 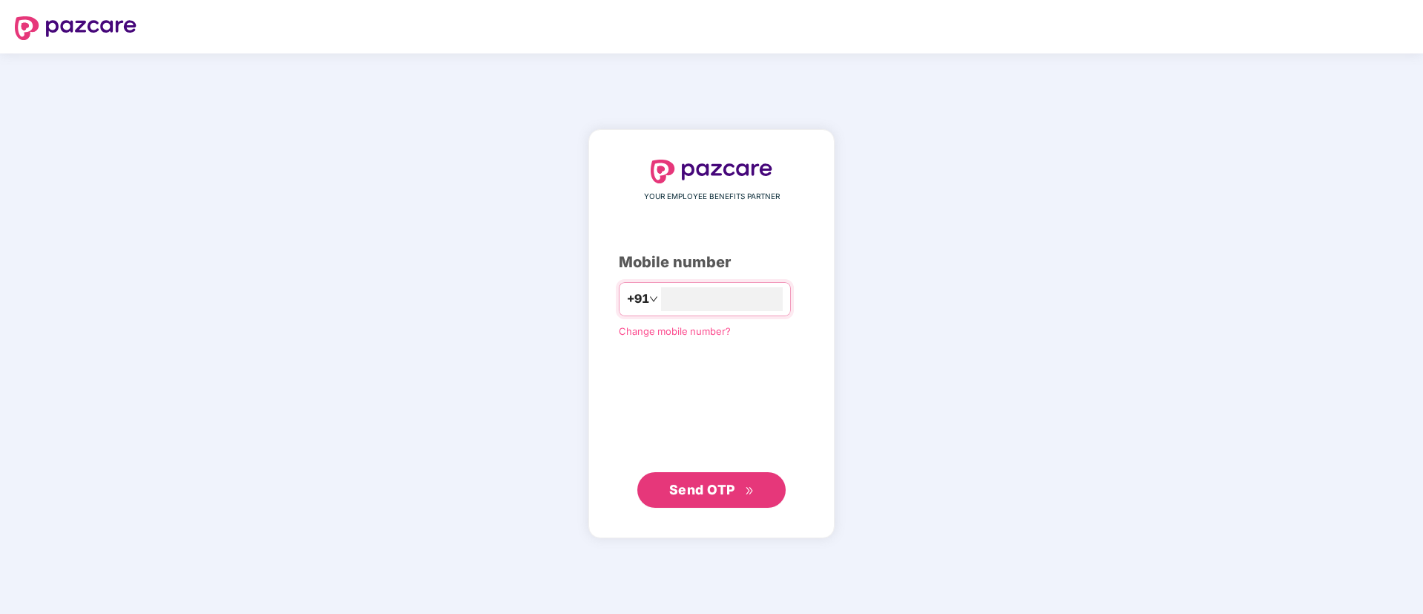 I want to click on button: Send OTPdouble-right, so click(x=712, y=490).